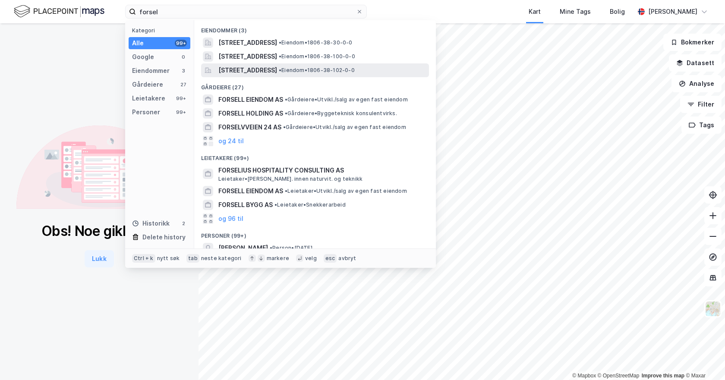 The image size is (725, 380). What do you see at coordinates (231, 141) in the screenshot?
I see `button: og 24 til` at bounding box center [231, 141].